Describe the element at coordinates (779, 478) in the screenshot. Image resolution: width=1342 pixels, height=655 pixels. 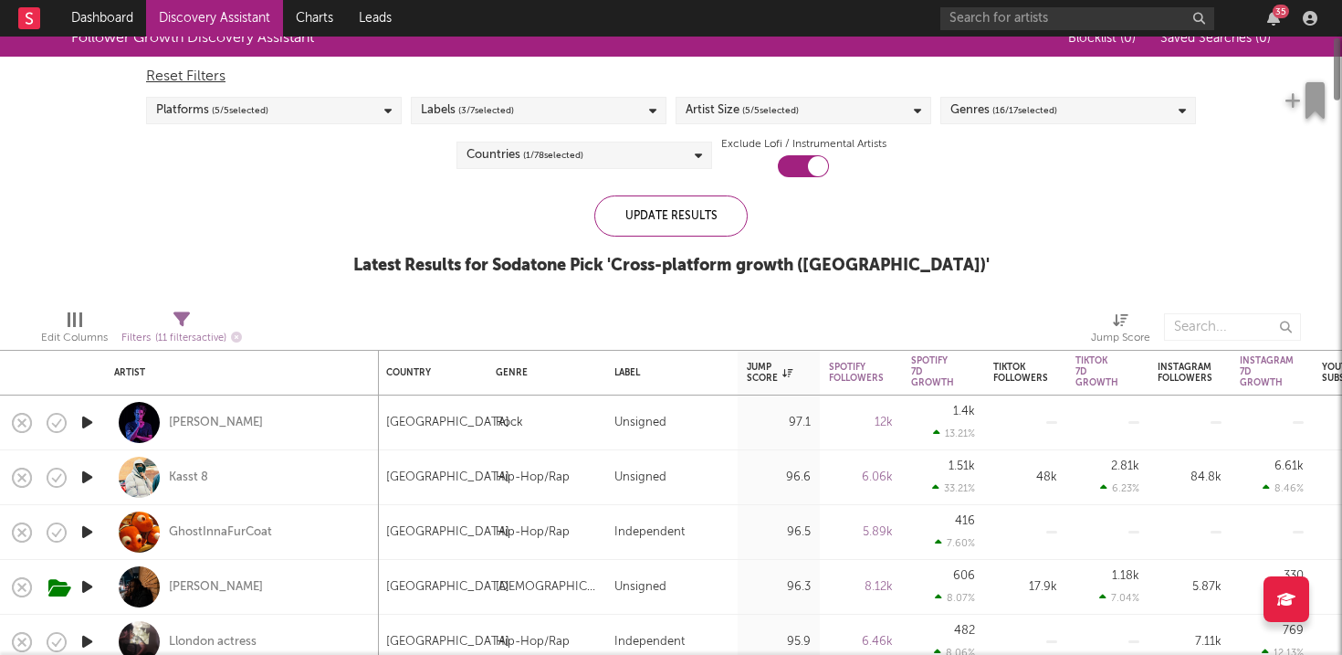
I see `div: 96.6` at that location.